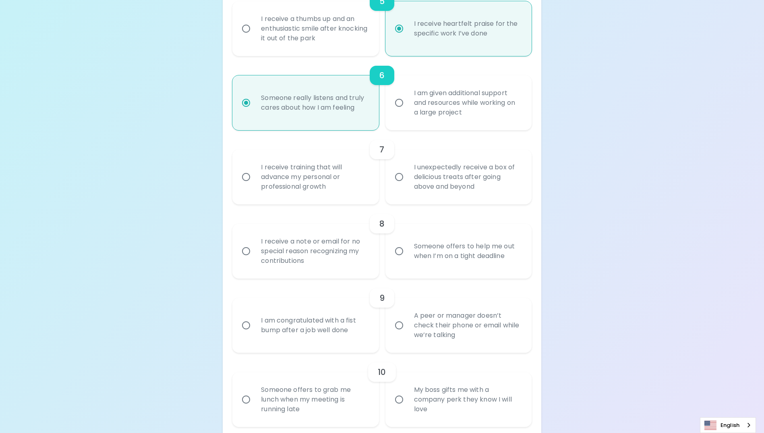 This screenshot has width=764, height=433. What do you see at coordinates (467, 251) in the screenshot?
I see `div: Someone offers to help me out when I’m on a tight deadline` at bounding box center [467, 251].